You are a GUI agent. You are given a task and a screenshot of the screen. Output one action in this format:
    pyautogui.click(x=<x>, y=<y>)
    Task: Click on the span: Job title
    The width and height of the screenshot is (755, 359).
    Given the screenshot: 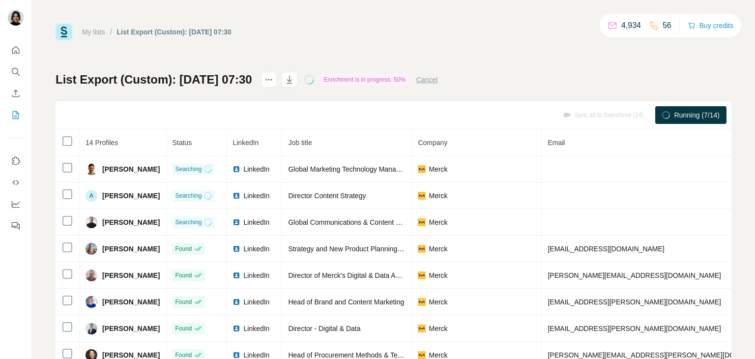 What is the action you would take?
    pyautogui.click(x=300, y=143)
    